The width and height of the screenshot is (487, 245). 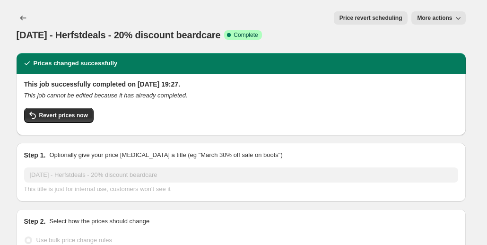 What do you see at coordinates (371, 18) in the screenshot?
I see `button: Price revert scheduling` at bounding box center [371, 18].